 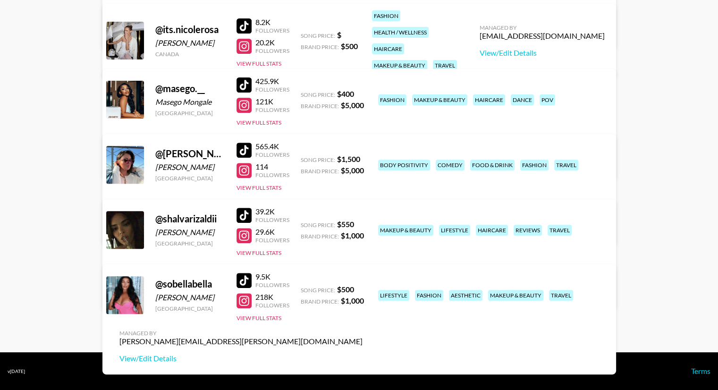 I want to click on strong: $ 400, so click(x=346, y=93).